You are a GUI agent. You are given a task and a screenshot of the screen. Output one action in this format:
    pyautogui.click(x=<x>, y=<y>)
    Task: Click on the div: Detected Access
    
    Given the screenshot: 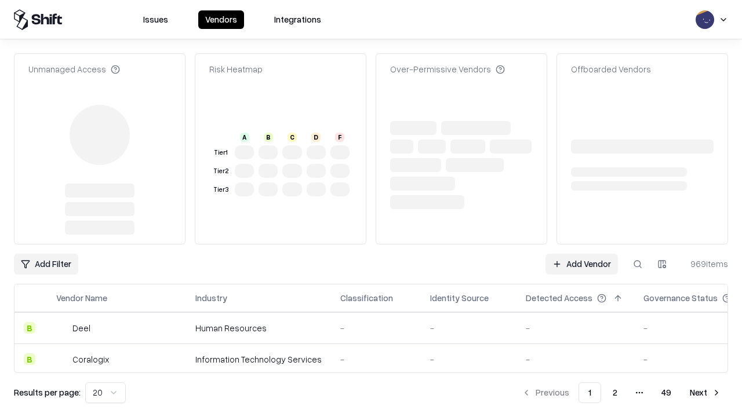 What is the action you would take?
    pyautogui.click(x=559, y=298)
    